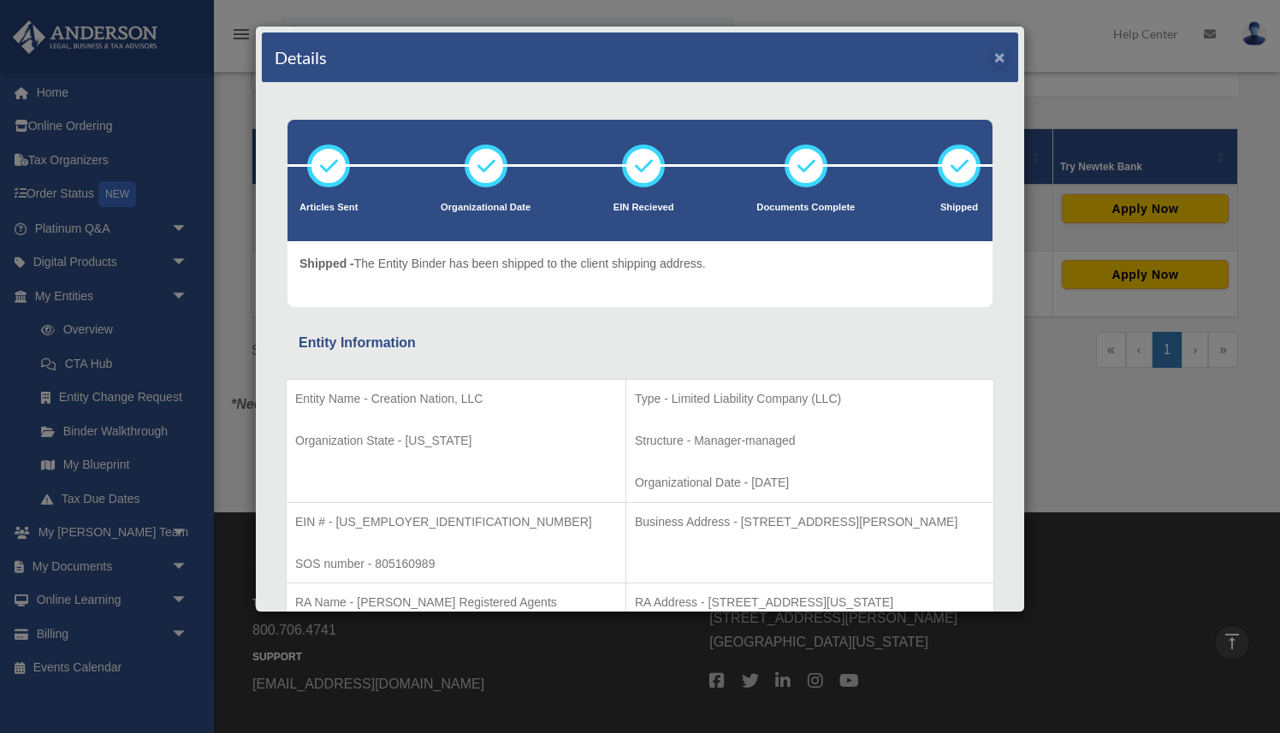  Describe the element at coordinates (640, 343) in the screenshot. I see `div: Entity Information` at that location.